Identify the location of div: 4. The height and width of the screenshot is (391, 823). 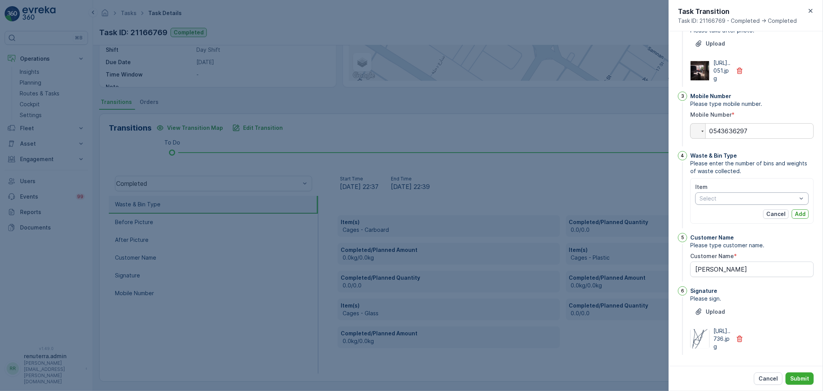
(683, 156).